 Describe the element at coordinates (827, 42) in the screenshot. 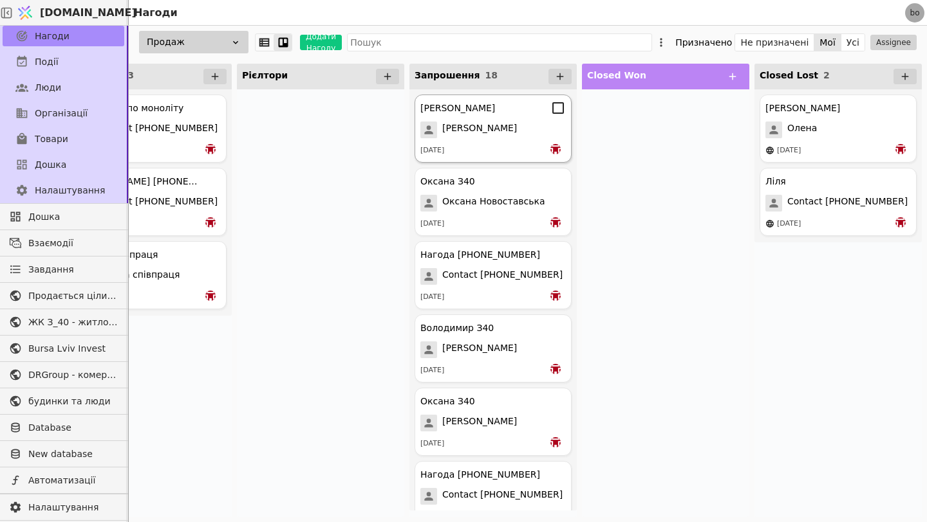

I see `button: Мої` at that location.